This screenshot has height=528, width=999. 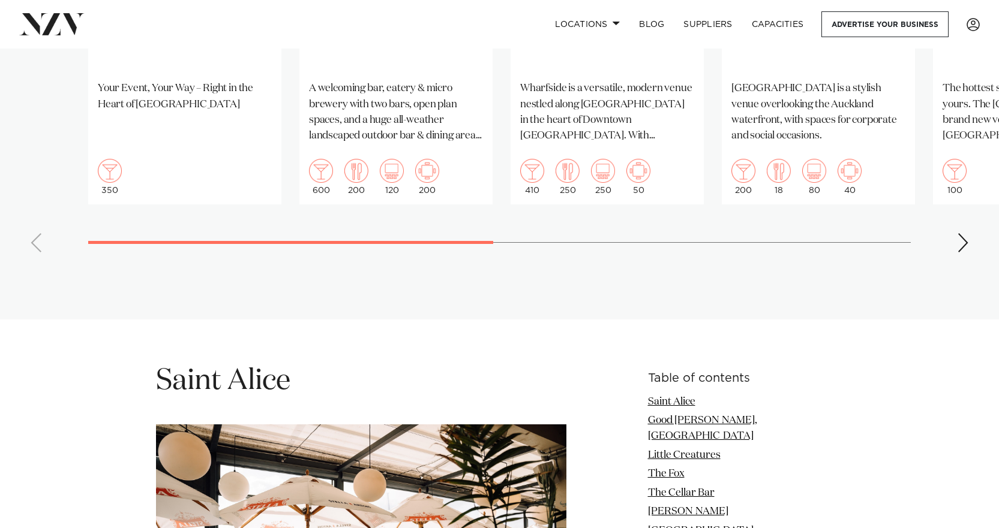 I want to click on div: 120, so click(x=392, y=177).